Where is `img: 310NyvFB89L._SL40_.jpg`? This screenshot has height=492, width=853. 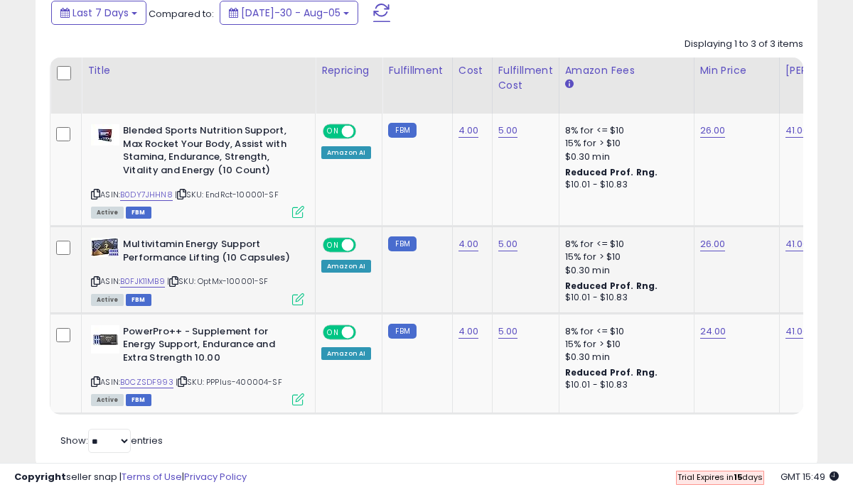 img: 310NyvFB89L._SL40_.jpg is located at coordinates (105, 135).